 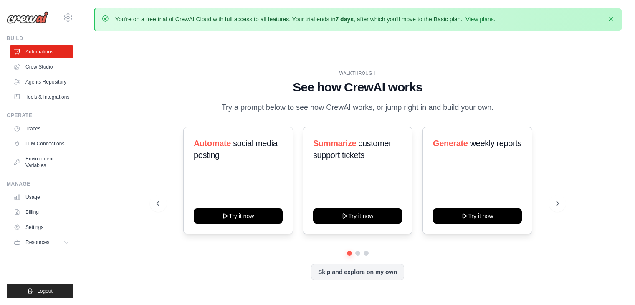 What do you see at coordinates (41, 197) in the screenshot?
I see `a: Usage` at bounding box center [41, 197].